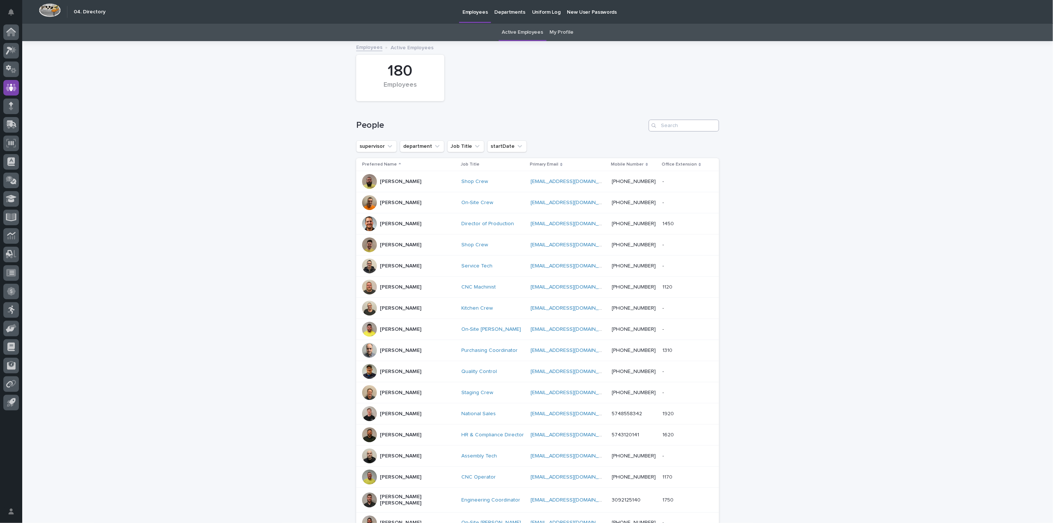 This screenshot has height=523, width=1053. Describe the element at coordinates (14, 15) in the screenshot. I see `div: Notifications` at that location.